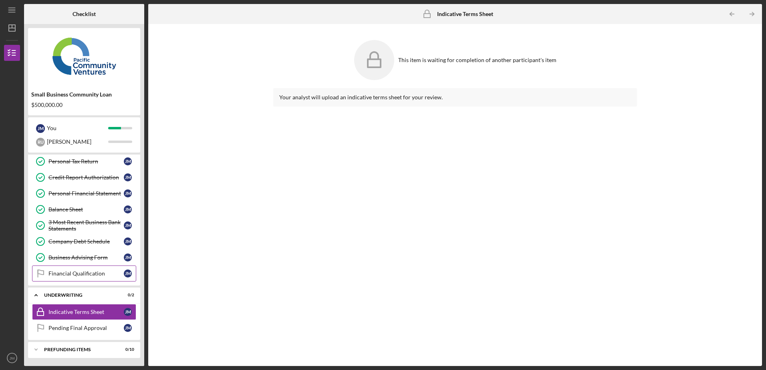  I want to click on div: Pending Final Approval, so click(86, 328).